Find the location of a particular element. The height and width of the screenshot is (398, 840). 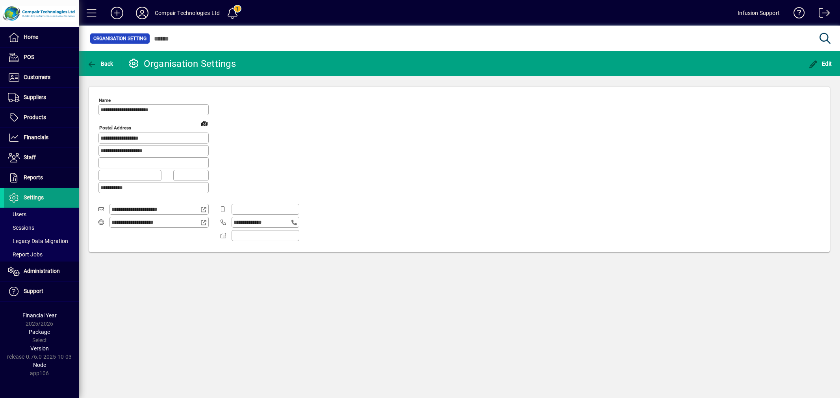

span: Users is located at coordinates (17, 215).